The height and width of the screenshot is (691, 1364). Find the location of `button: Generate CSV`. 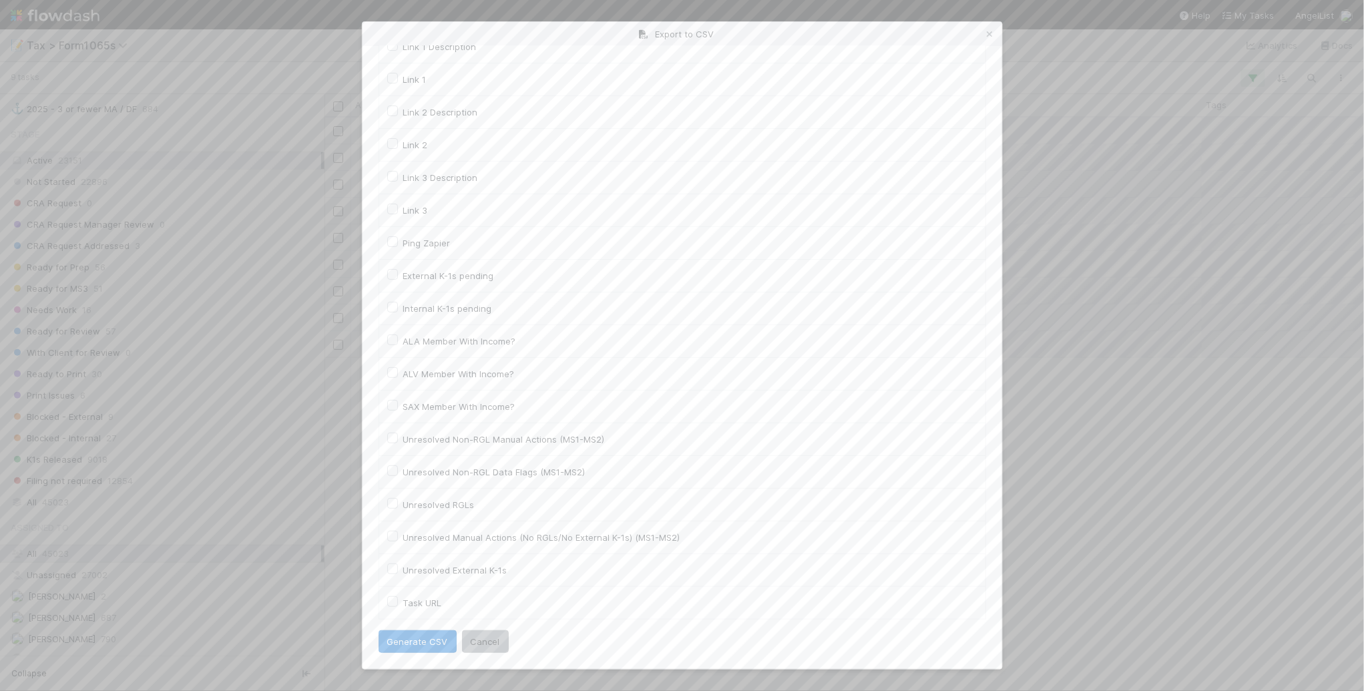

button: Generate CSV is located at coordinates (417, 641).